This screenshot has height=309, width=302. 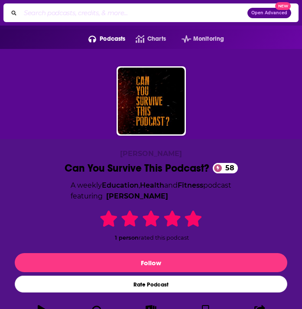 I want to click on img: Can You Survive This Podcast?, so click(x=151, y=101).